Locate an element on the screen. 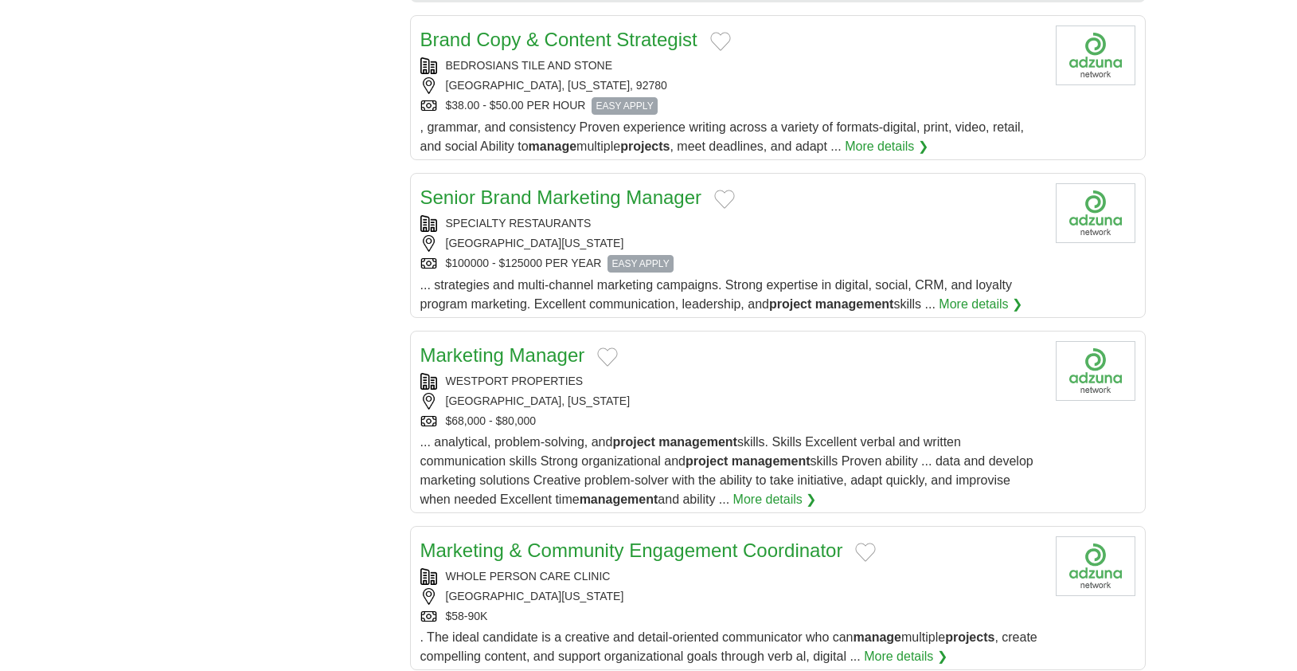 The height and width of the screenshot is (671, 1297). a: Marketing & Community Engagement Coordinator is located at coordinates (632, 550).